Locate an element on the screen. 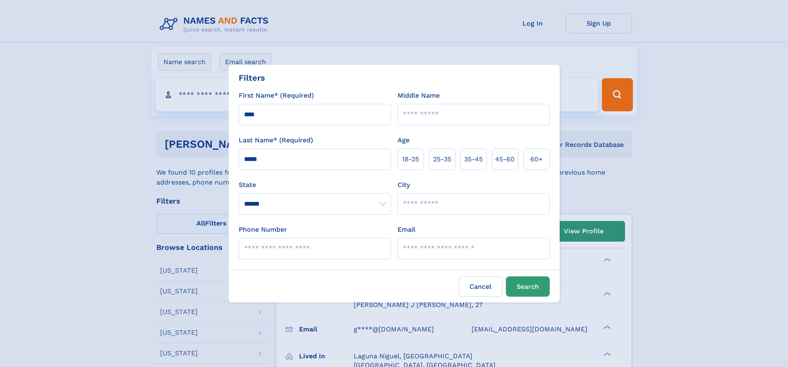 This screenshot has height=367, width=788. label: Age is located at coordinates (403, 140).